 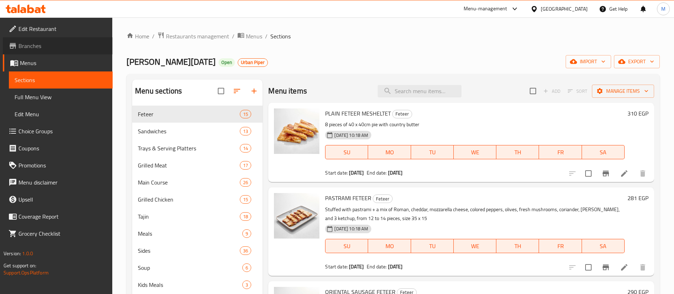 I want to click on span: Get support on:, so click(x=20, y=265).